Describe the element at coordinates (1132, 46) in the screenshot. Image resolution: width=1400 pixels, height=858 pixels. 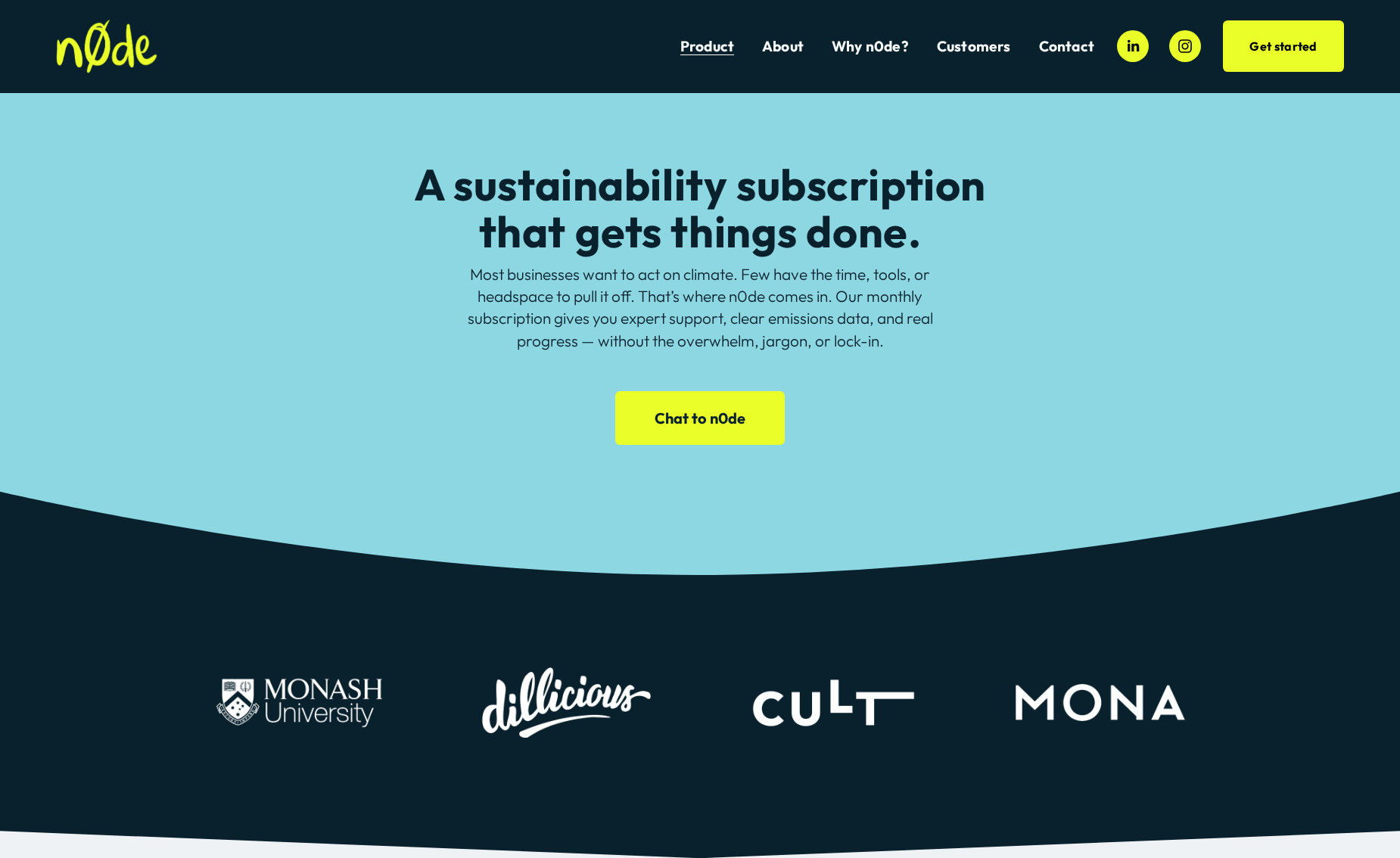
I see `a: LinkedIn` at that location.